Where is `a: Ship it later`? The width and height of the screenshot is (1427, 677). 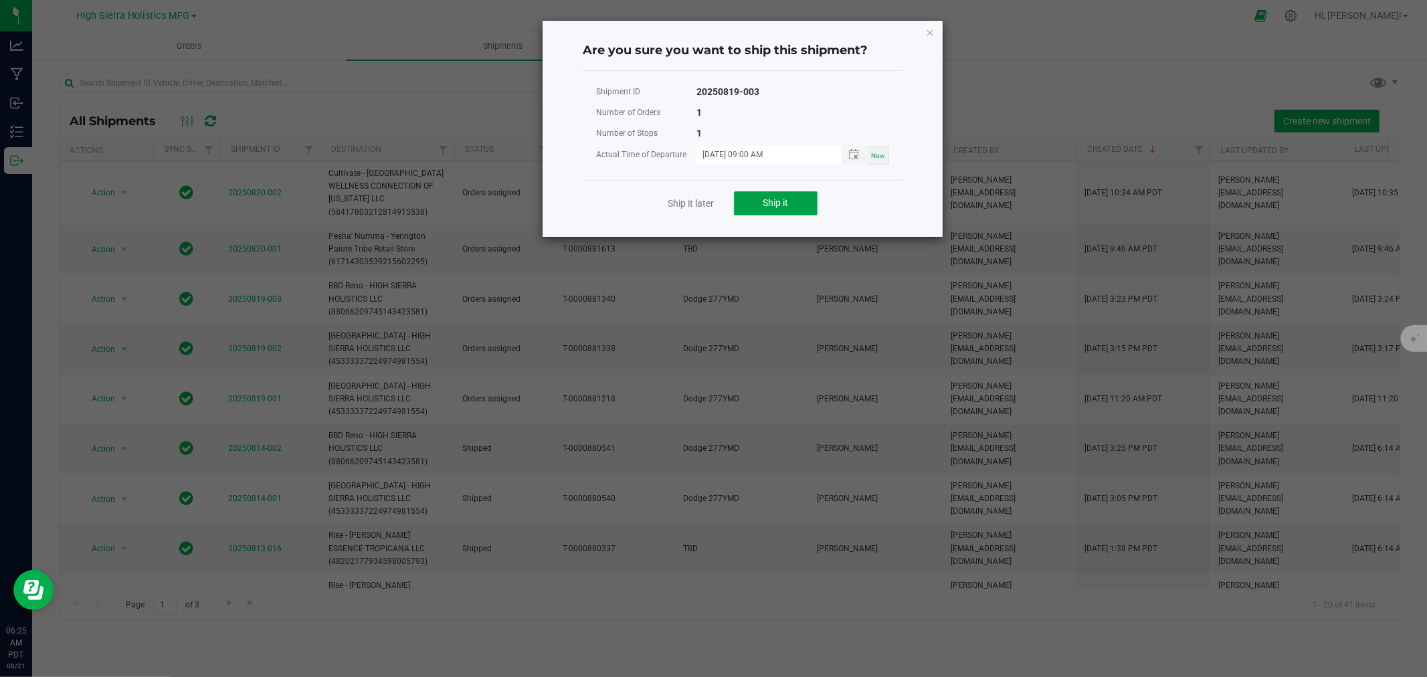
a: Ship it later is located at coordinates (690, 203).